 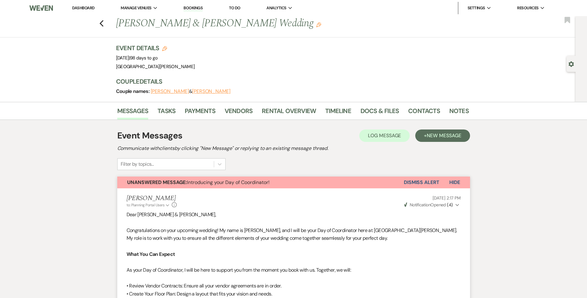 What do you see at coordinates (455, 182) in the screenshot?
I see `span: Hide` at bounding box center [455, 182].